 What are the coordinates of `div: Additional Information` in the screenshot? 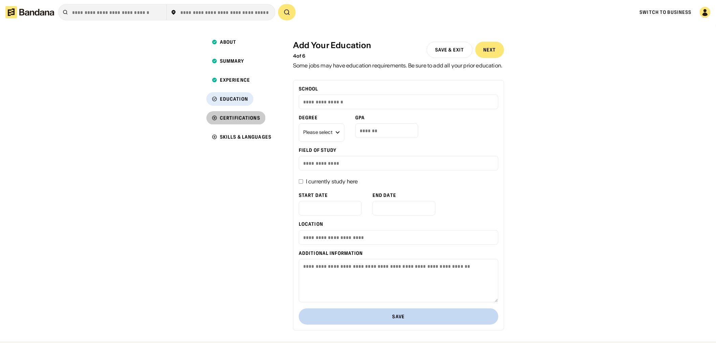 It's located at (399, 253).